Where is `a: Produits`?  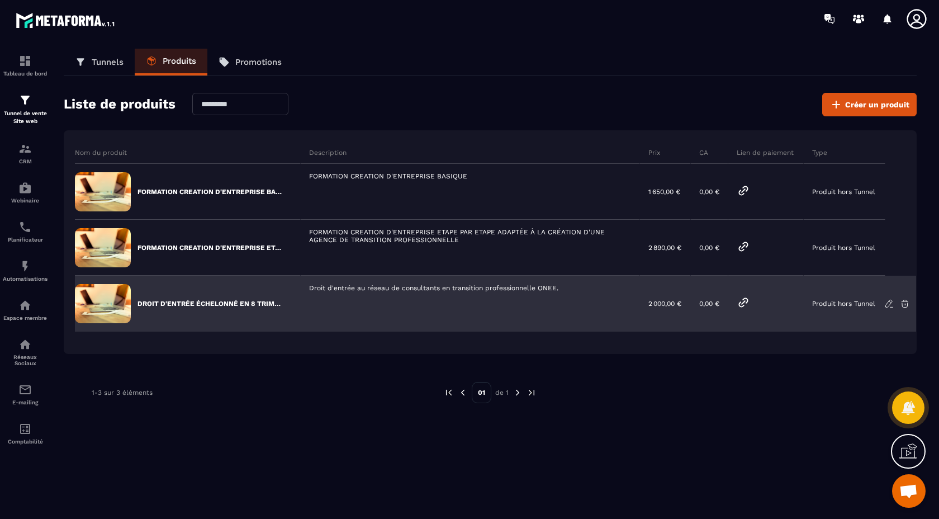
a: Produits is located at coordinates (171, 62).